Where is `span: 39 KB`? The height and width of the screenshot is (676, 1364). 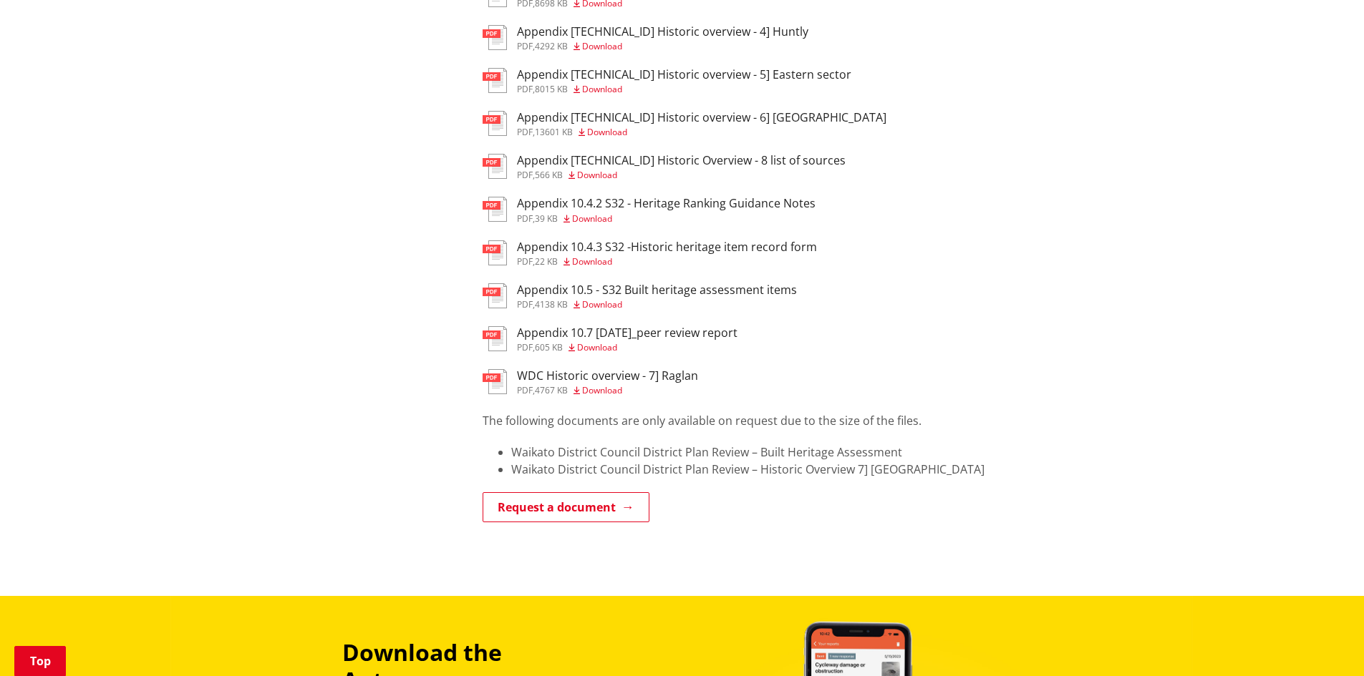 span: 39 KB is located at coordinates (546, 218).